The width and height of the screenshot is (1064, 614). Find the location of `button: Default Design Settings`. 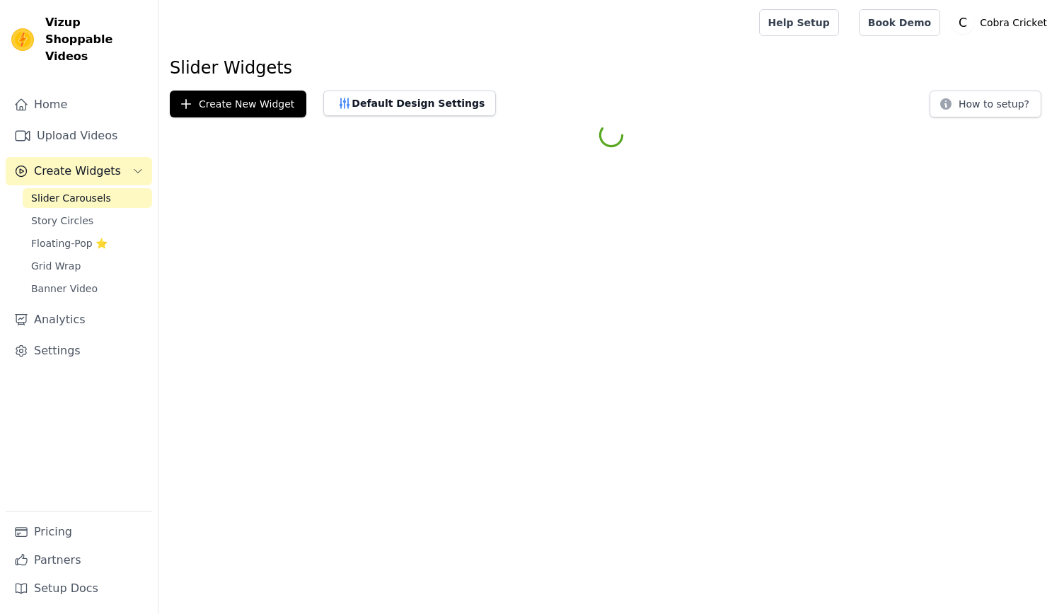

button: Default Design Settings is located at coordinates (410, 103).